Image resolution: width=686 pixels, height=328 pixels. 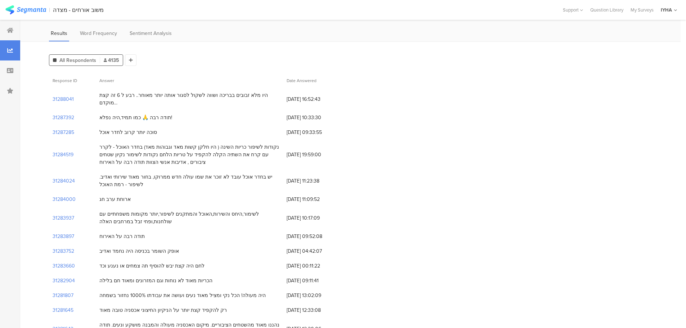 I want to click on div: לשימור,היחס והשירות,האוכל והמתקנים לשיפור,יותר מקומות משפחתיים עם שולחנות,ופחי זבל במרחבים האלה, so click(x=190, y=218).